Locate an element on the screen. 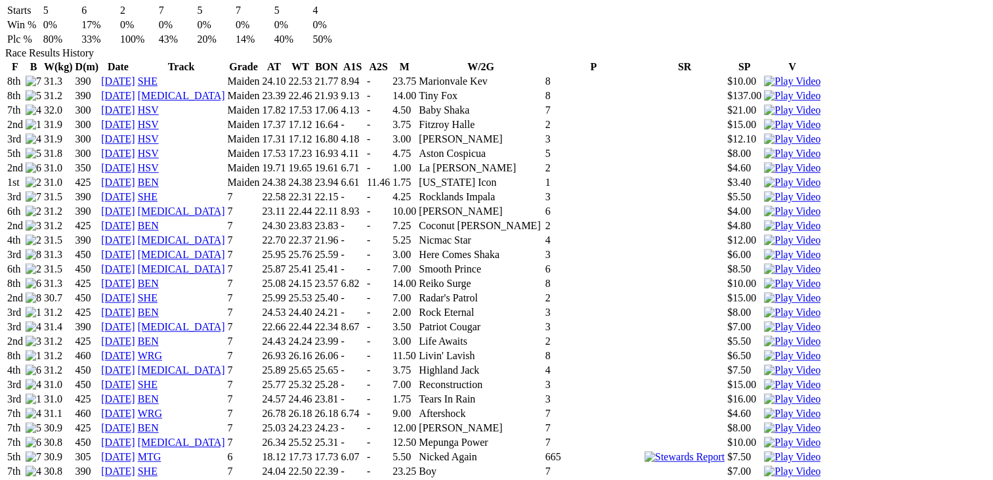 The width and height of the screenshot is (993, 480). td: $8.00 is located at coordinates (744, 154).